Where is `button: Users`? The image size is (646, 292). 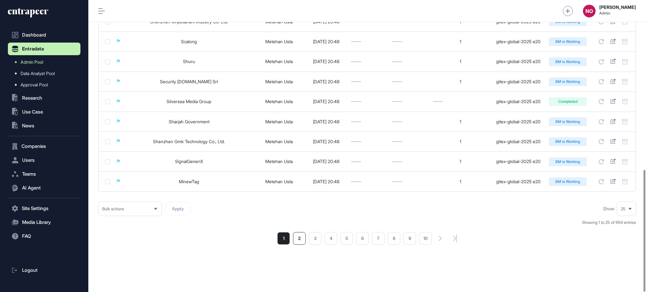 button: Users is located at coordinates (44, 160).